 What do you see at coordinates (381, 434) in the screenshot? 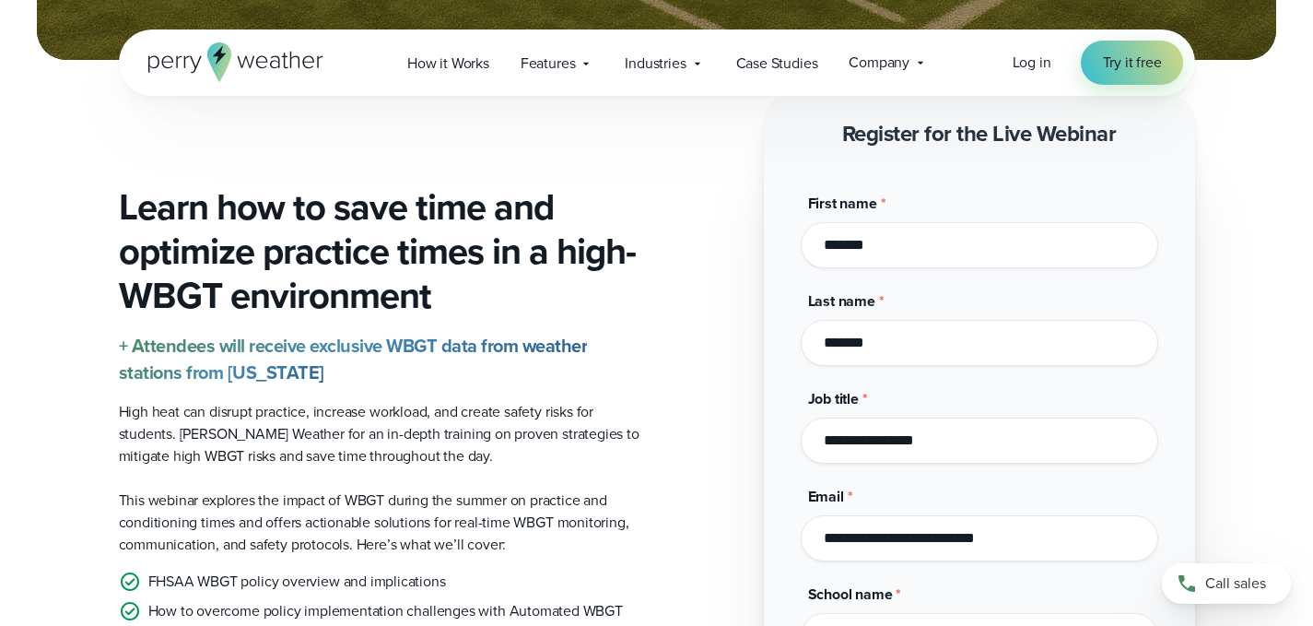
I see `p: High heat can disrupt practice, increase workload, and create safety risks for students. [PERSON_...` at bounding box center [381, 434].